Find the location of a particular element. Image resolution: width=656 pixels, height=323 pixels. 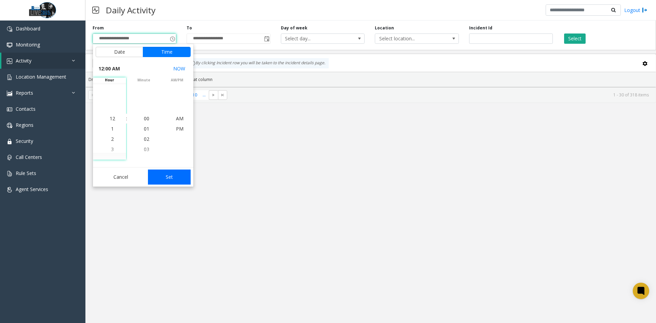

a: Activity is located at coordinates (43, 60).